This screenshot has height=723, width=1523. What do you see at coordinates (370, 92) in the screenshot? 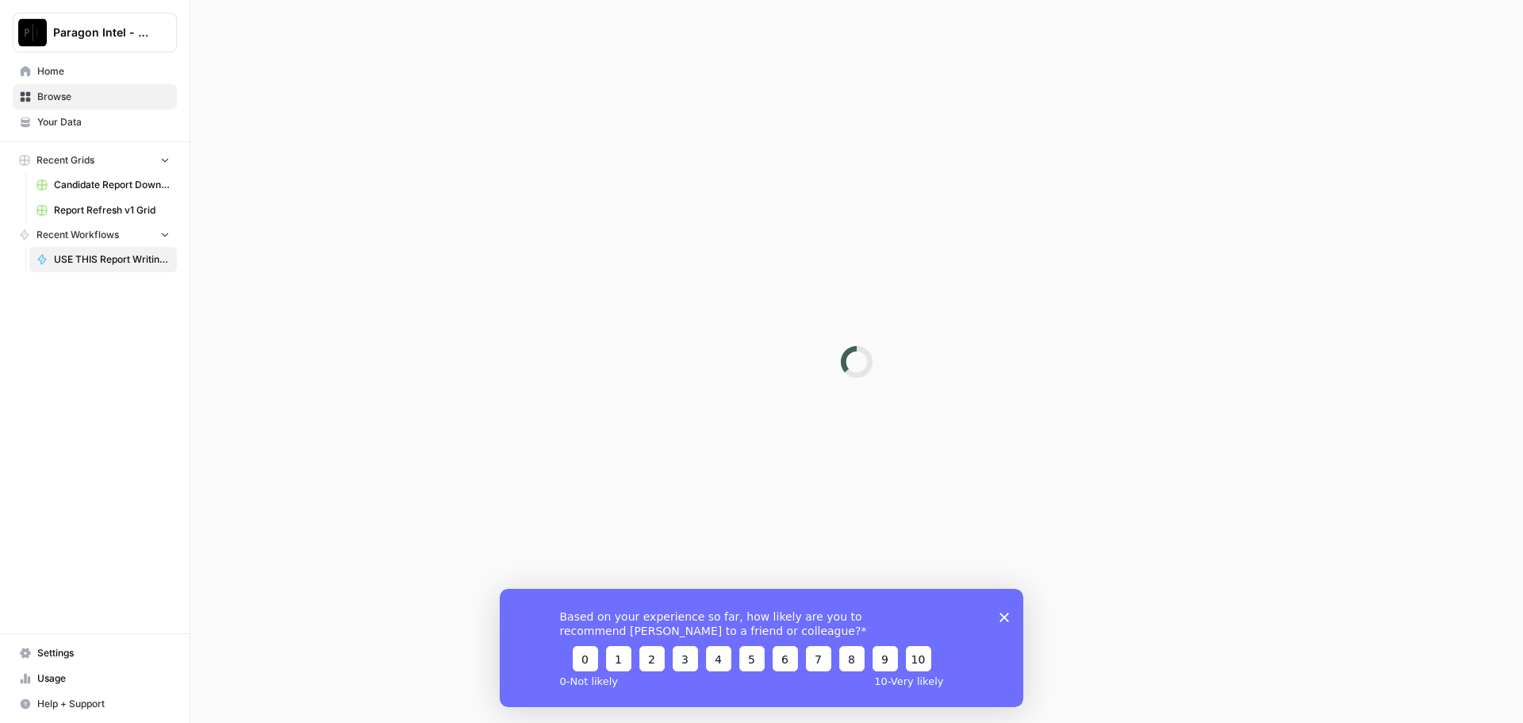
I see `div: 10 - Very likely` at bounding box center [370, 92].